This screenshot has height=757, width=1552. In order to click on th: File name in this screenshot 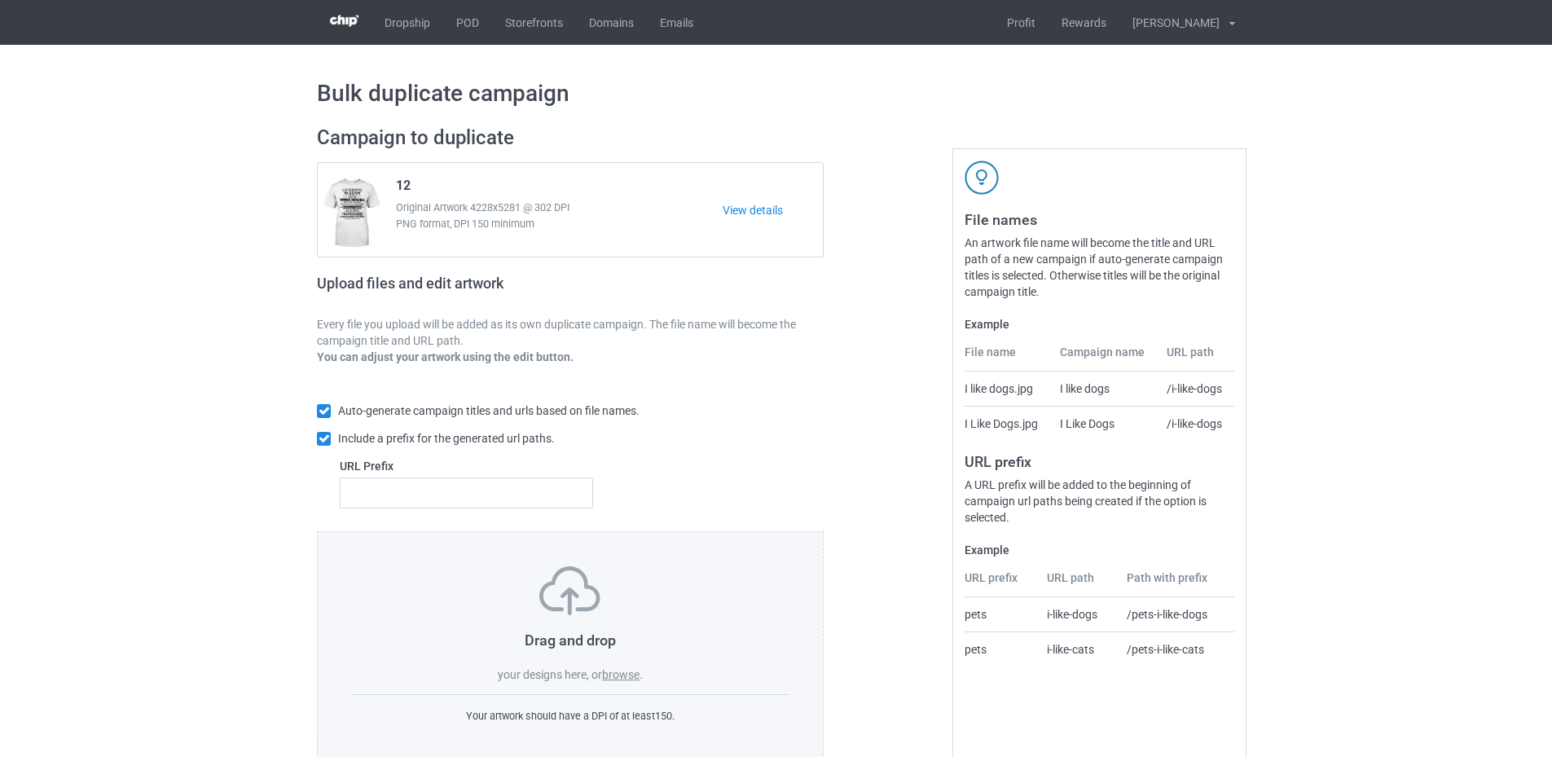, I will do `click(1007, 358)`.